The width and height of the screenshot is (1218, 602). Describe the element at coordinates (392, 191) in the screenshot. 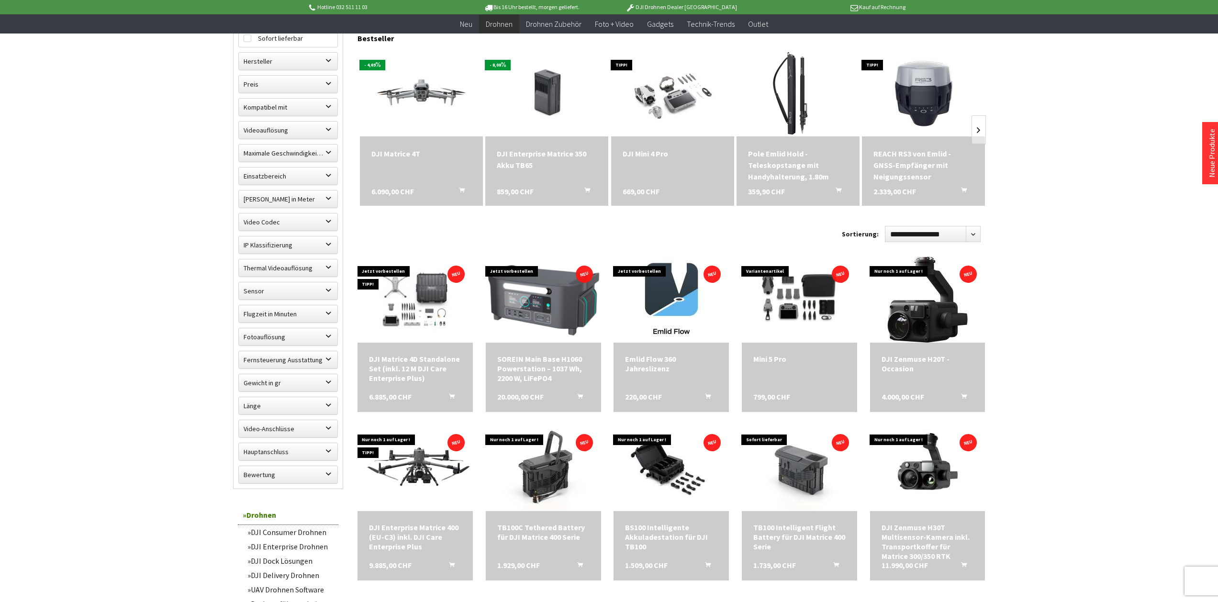

I see `span: 6.090,00 CHF` at that location.